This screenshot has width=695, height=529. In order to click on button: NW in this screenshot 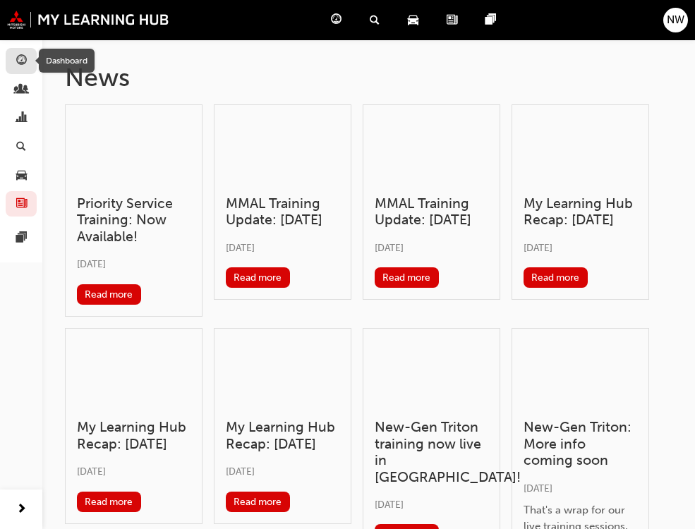, I will do `click(675, 20)`.